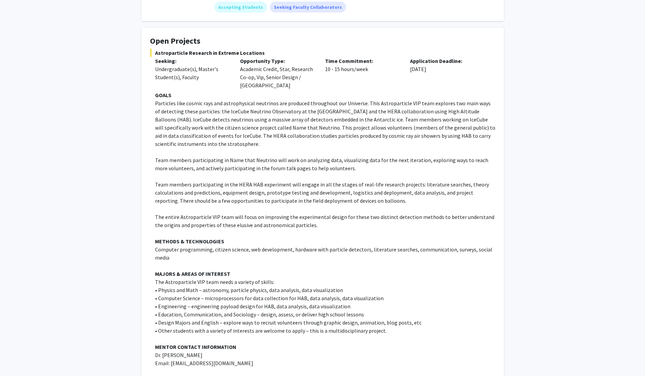 This screenshot has height=376, width=645. I want to click on p: Opportunity Type:, so click(277, 61).